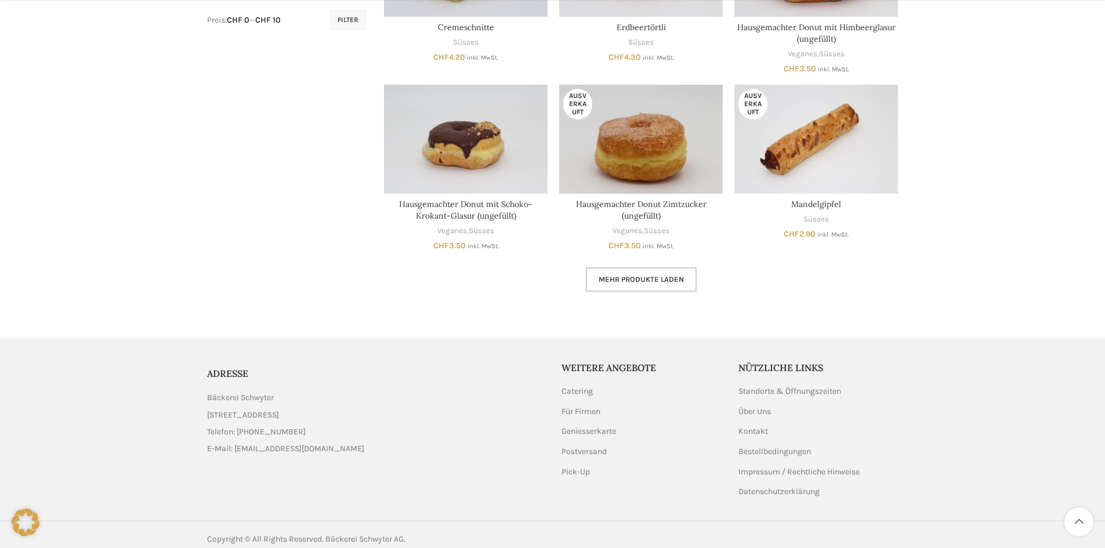 The image size is (1105, 548). I want to click on span: Mehr Produkte laden, so click(641, 280).